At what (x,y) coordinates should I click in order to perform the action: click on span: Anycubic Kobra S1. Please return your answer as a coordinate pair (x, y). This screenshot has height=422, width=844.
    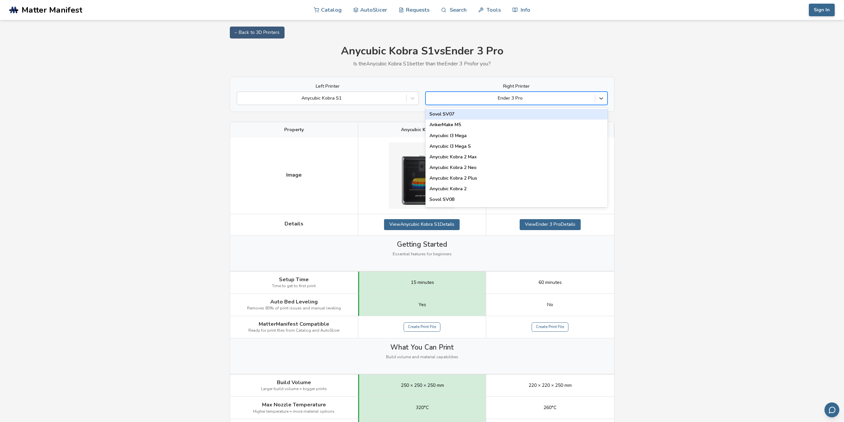
    Looking at the image, I should click on (422, 130).